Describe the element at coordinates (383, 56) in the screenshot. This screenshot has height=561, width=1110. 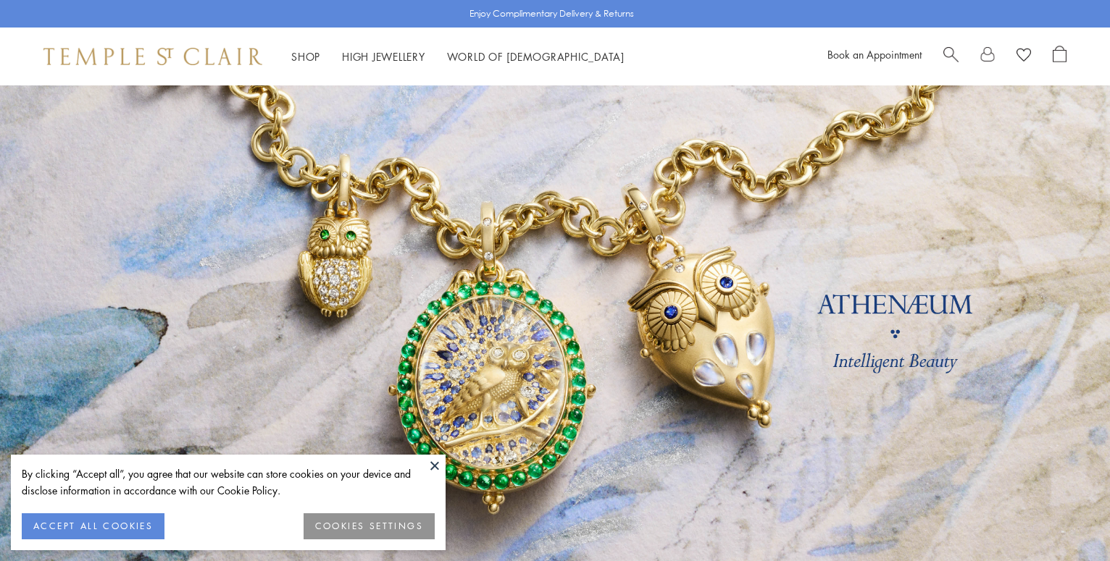
I see `a: High JewelleryHigh Jewellery` at that location.